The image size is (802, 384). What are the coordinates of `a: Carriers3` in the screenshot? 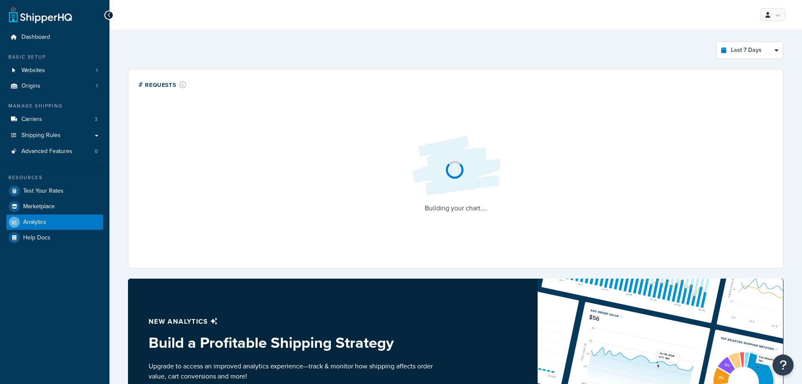 It's located at (55, 119).